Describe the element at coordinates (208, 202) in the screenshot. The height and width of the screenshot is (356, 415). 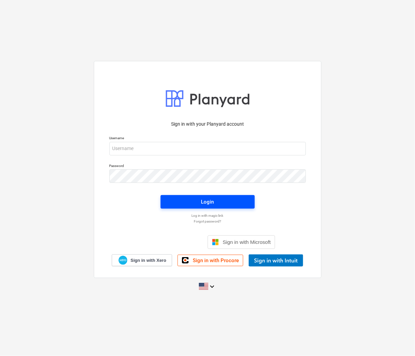
I see `div: Login` at that location.